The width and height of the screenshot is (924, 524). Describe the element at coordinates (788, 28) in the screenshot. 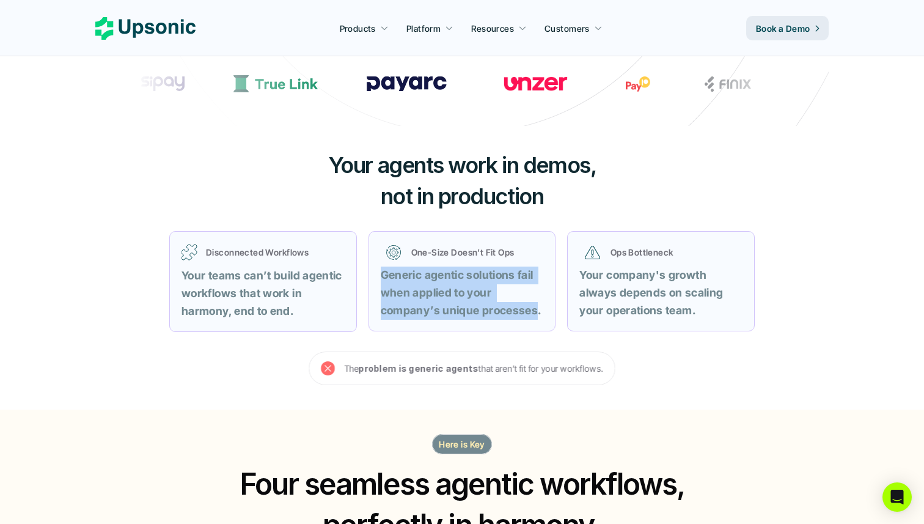

I see `a: Book a Demo` at that location.